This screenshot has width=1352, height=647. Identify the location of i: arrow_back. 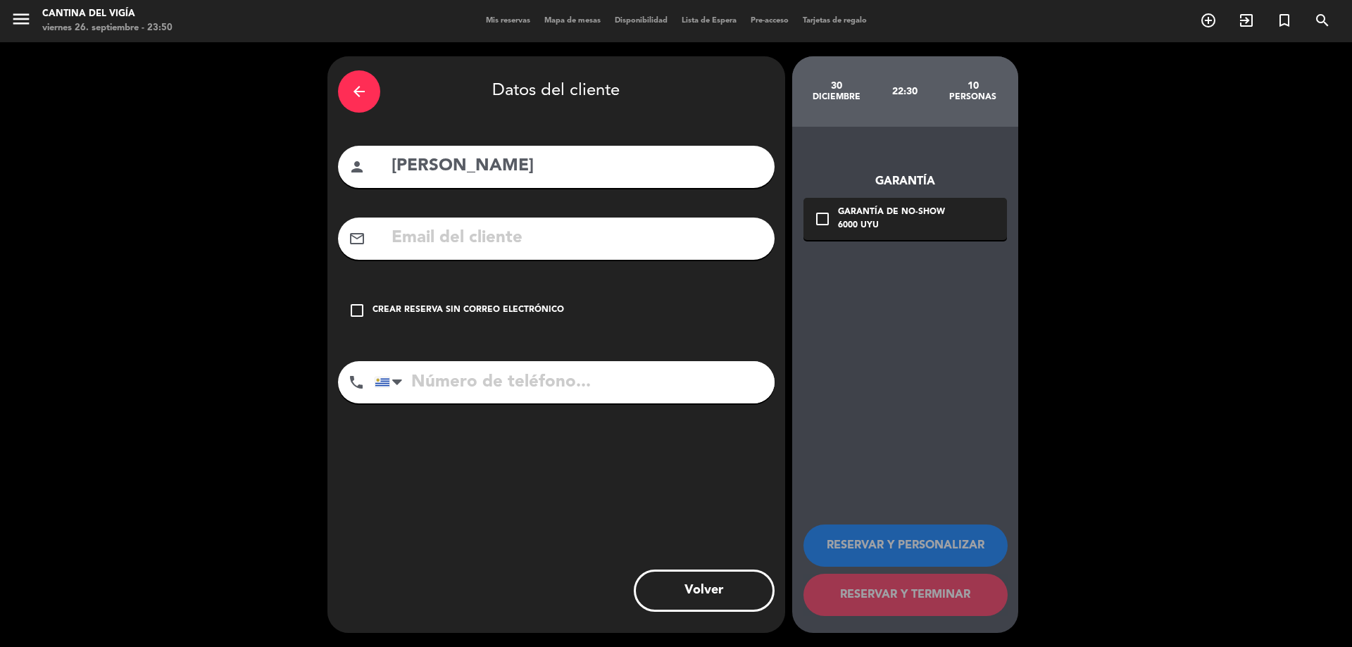
(359, 92).